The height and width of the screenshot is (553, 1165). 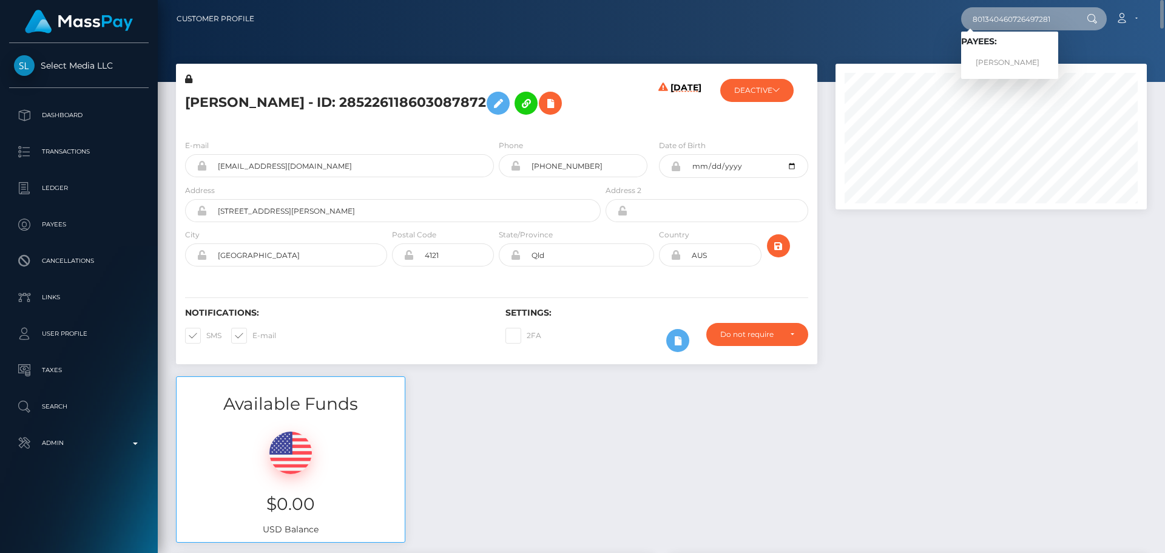 I want to click on p: Taxes, so click(x=79, y=370).